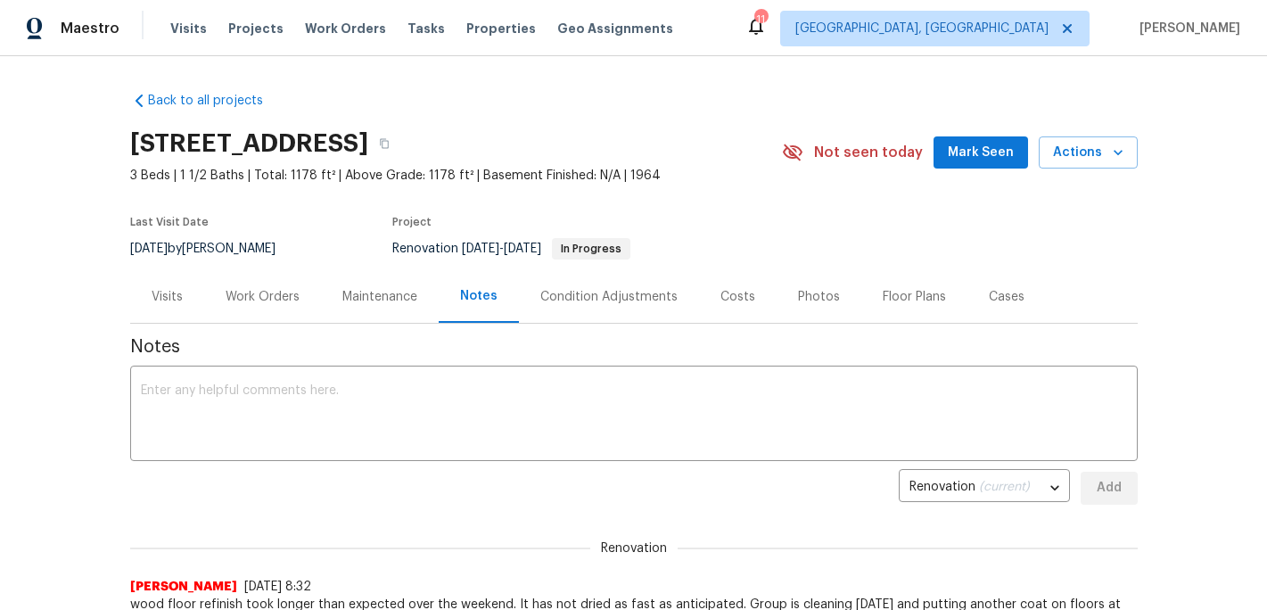 The width and height of the screenshot is (1267, 610). Describe the element at coordinates (384, 144) in the screenshot. I see `button: Copy Address` at that location.